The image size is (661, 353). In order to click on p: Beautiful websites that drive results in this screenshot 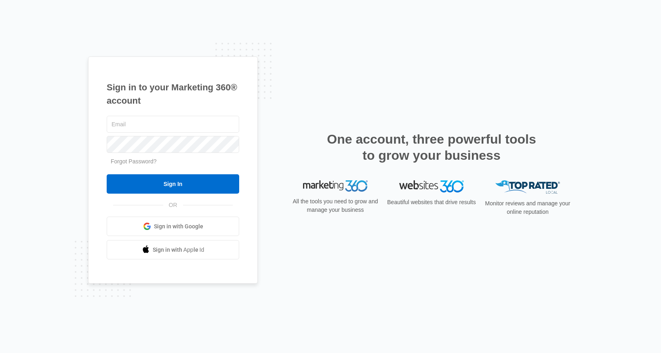, I will do `click(431, 202)`.